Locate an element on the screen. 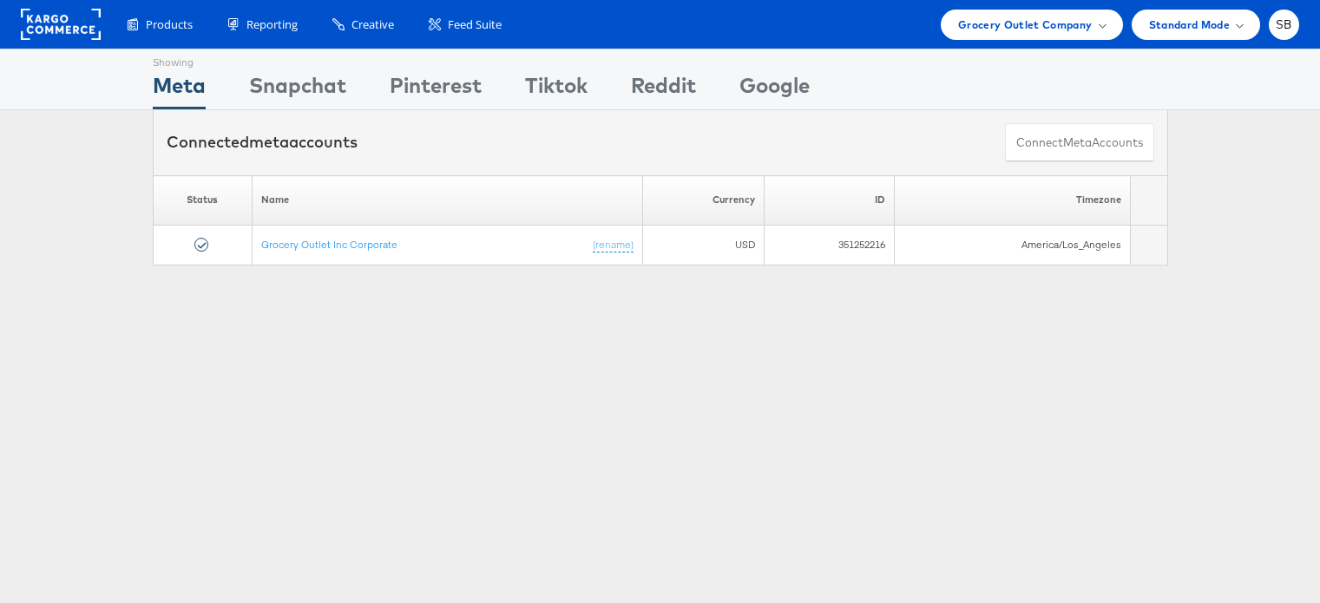 The width and height of the screenshot is (1320, 603). span: Creative is located at coordinates (372, 24).